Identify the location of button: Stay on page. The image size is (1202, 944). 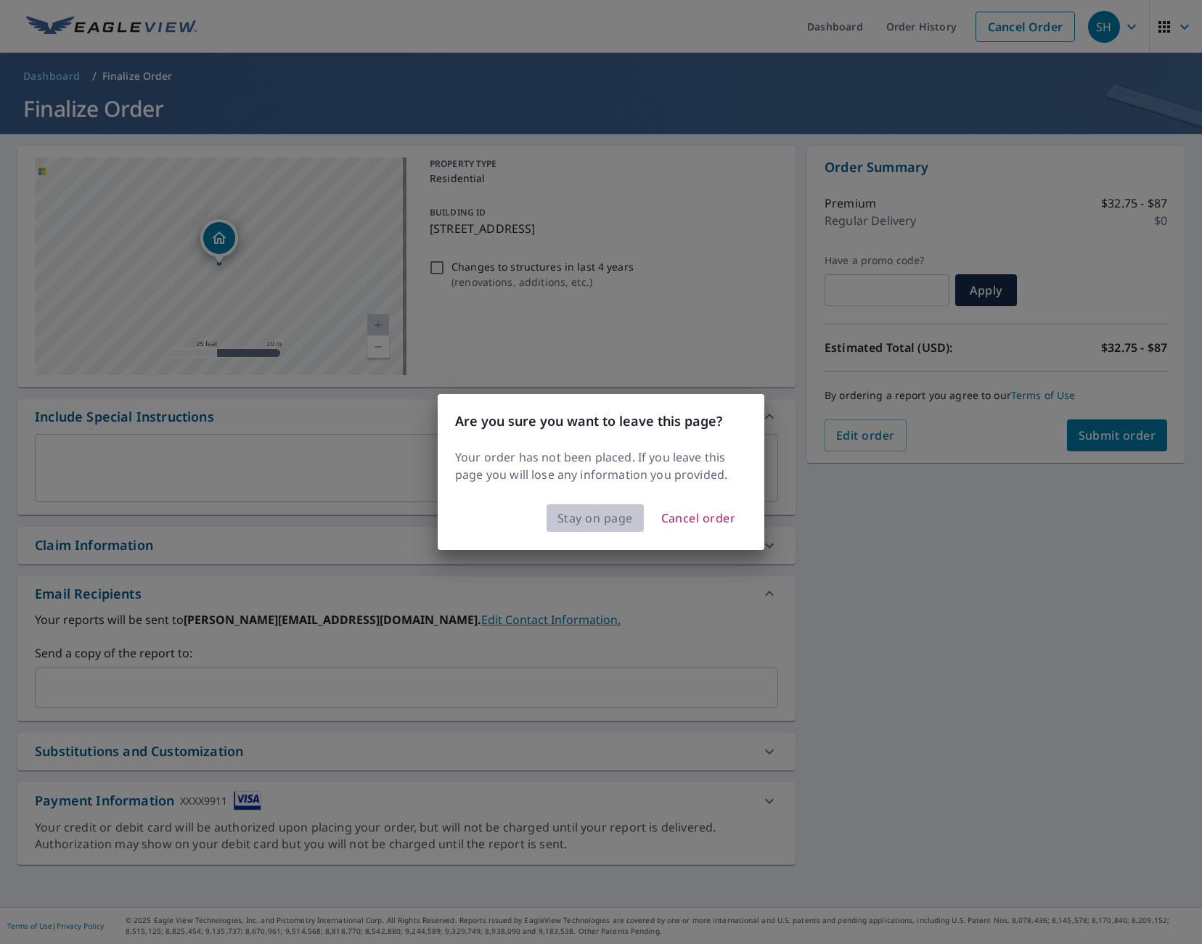
(595, 518).